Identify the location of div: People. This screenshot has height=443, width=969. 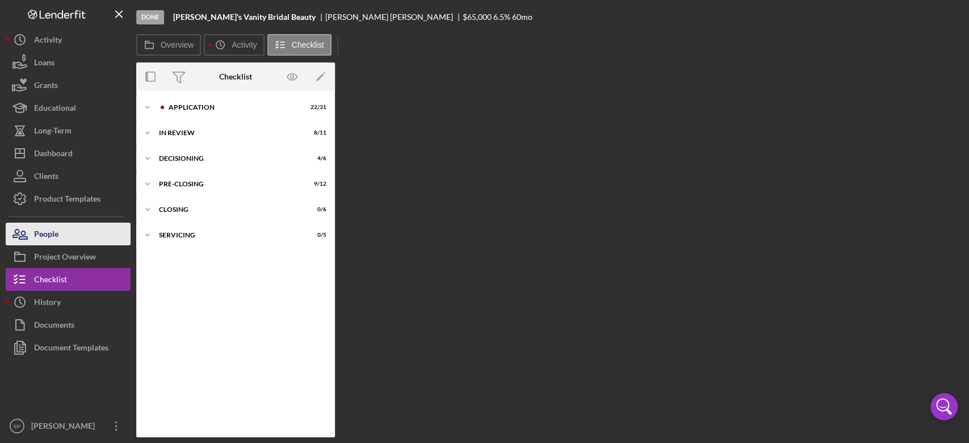
(46, 235).